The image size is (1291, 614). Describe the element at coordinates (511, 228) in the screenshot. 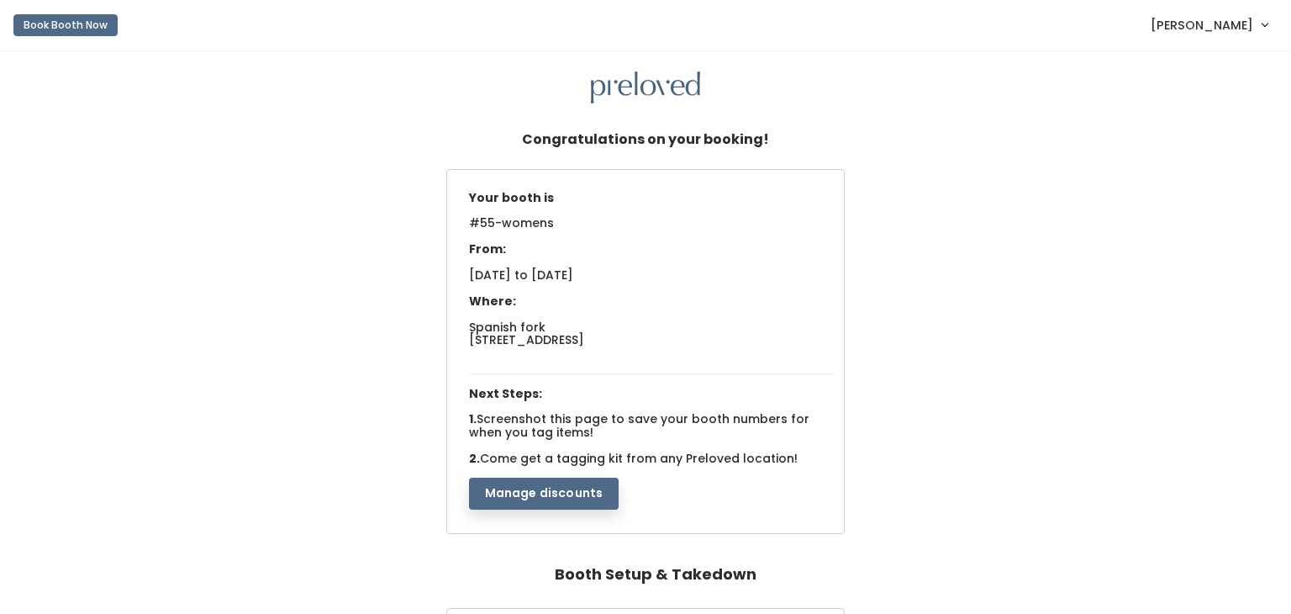

I see `span: #55-womens` at that location.